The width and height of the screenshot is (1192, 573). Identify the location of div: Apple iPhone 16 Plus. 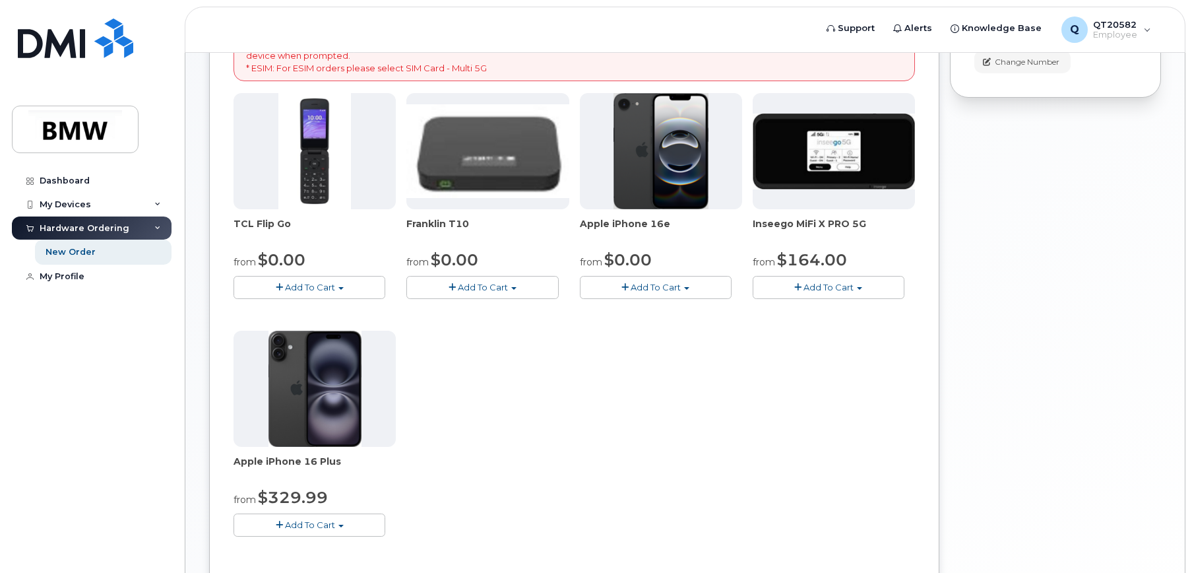
(315, 468).